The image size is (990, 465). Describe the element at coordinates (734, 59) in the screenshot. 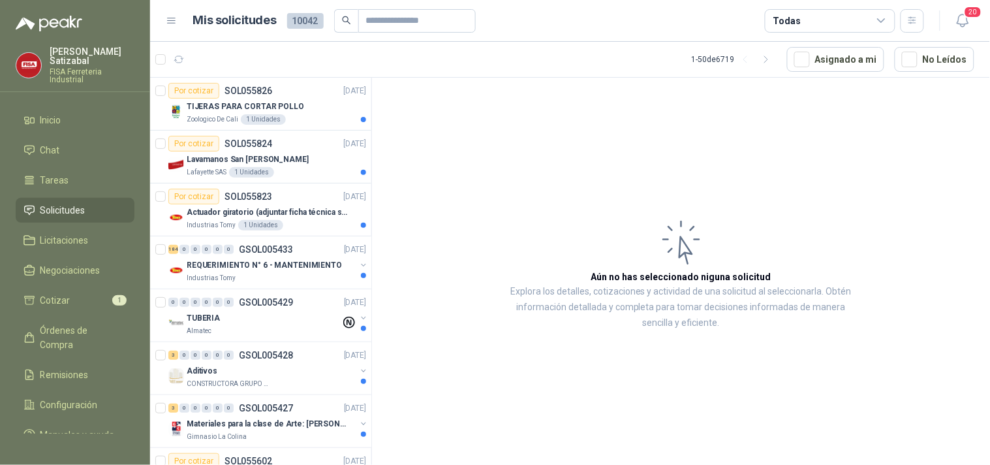

I see `div: 1 - 50 de 6719` at that location.